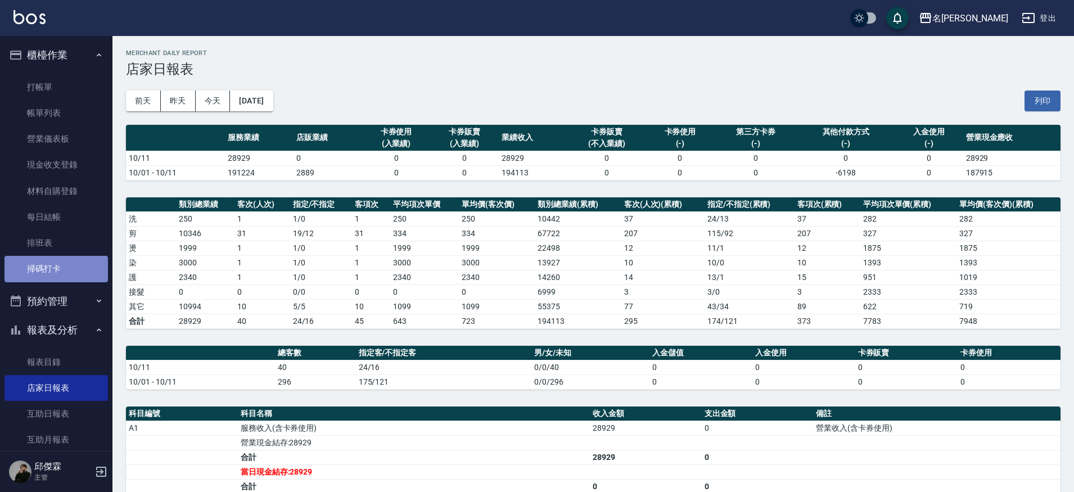  What do you see at coordinates (533, 173) in the screenshot?
I see `td: 194113` at bounding box center [533, 173].